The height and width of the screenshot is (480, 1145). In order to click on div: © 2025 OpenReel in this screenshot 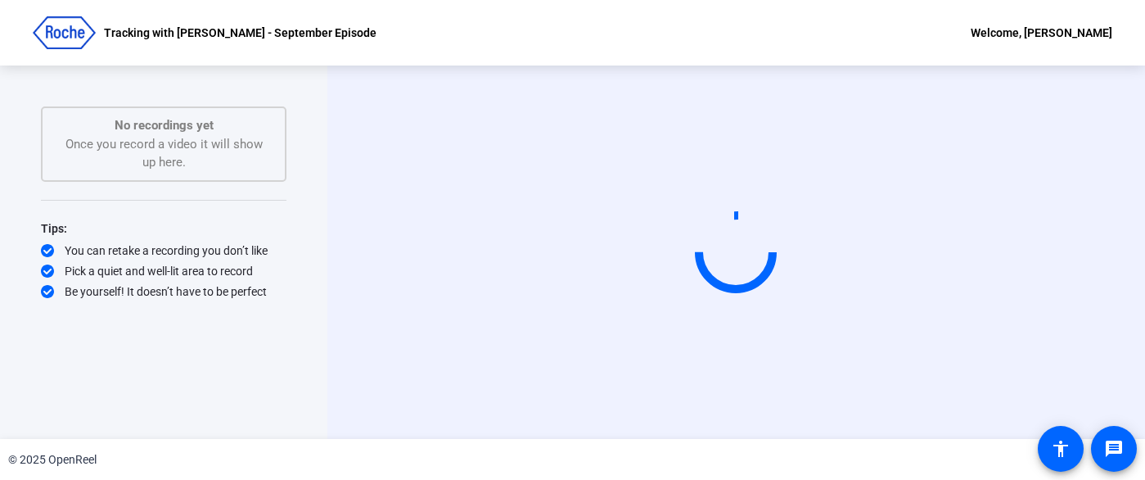, I will do `click(52, 459)`.